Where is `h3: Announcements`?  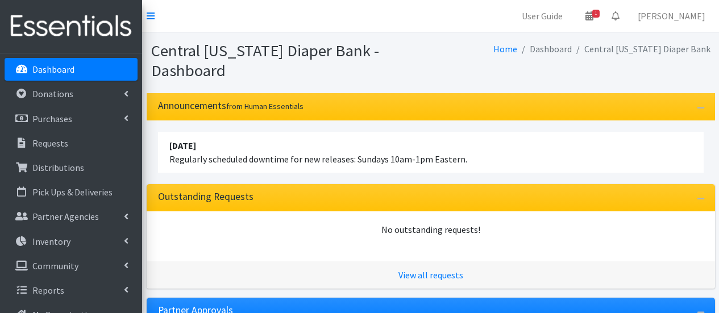 h3: Announcements is located at coordinates (231, 106).